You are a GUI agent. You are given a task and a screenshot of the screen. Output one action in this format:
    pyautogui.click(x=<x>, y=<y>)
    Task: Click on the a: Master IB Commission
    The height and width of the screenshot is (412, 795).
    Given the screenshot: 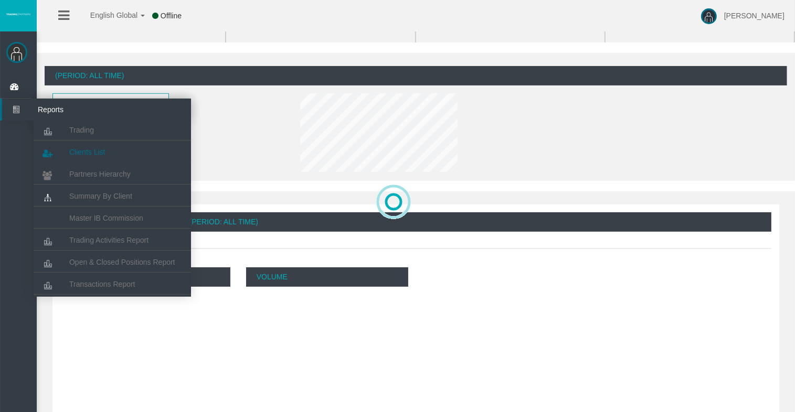 What is the action you would take?
    pyautogui.click(x=112, y=218)
    